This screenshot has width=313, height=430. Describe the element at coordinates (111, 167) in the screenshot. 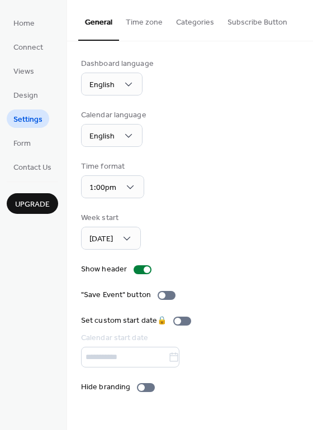

I see `div: Time format` at that location.